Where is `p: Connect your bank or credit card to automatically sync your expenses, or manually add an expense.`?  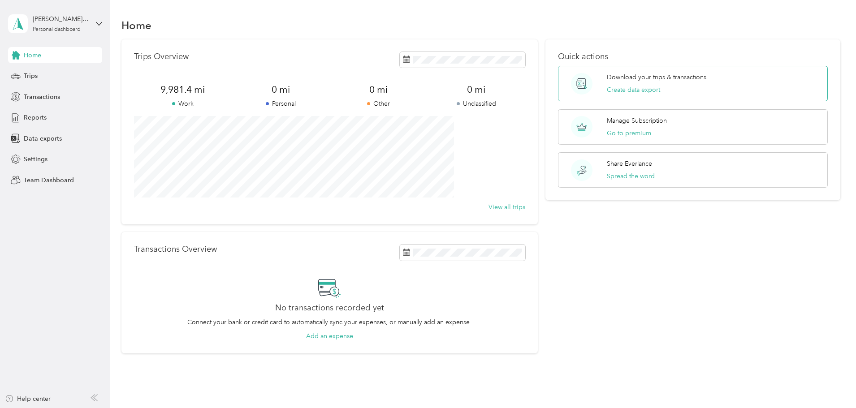
p: Connect your bank or credit card to automatically sync your expenses, or manually add an expense. is located at coordinates (329, 322).